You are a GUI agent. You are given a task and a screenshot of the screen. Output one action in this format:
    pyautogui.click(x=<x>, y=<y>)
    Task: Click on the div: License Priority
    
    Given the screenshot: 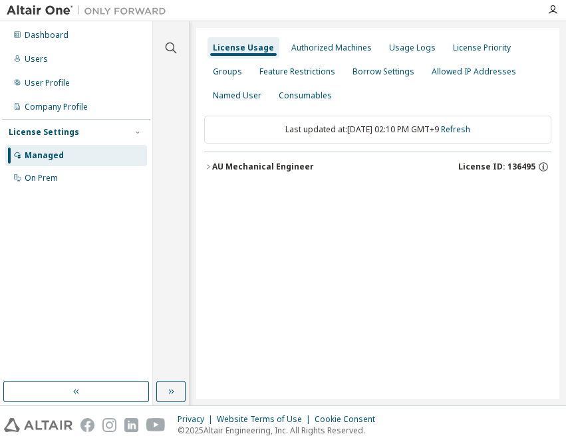 What is the action you would take?
    pyautogui.click(x=481, y=48)
    